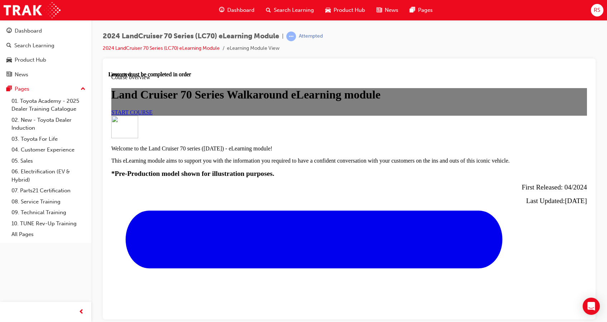 This screenshot has width=607, height=322. What do you see at coordinates (21, 74) in the screenshot?
I see `div: News` at bounding box center [21, 74].